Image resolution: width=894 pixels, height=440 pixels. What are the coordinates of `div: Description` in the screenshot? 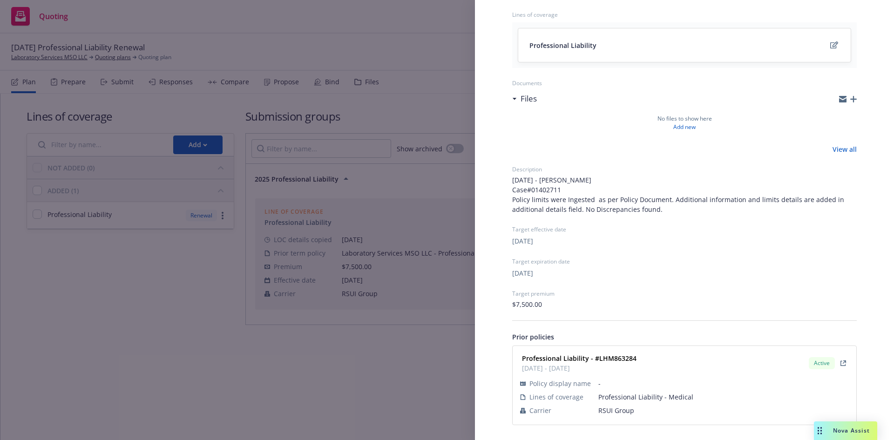 It's located at (684, 169).